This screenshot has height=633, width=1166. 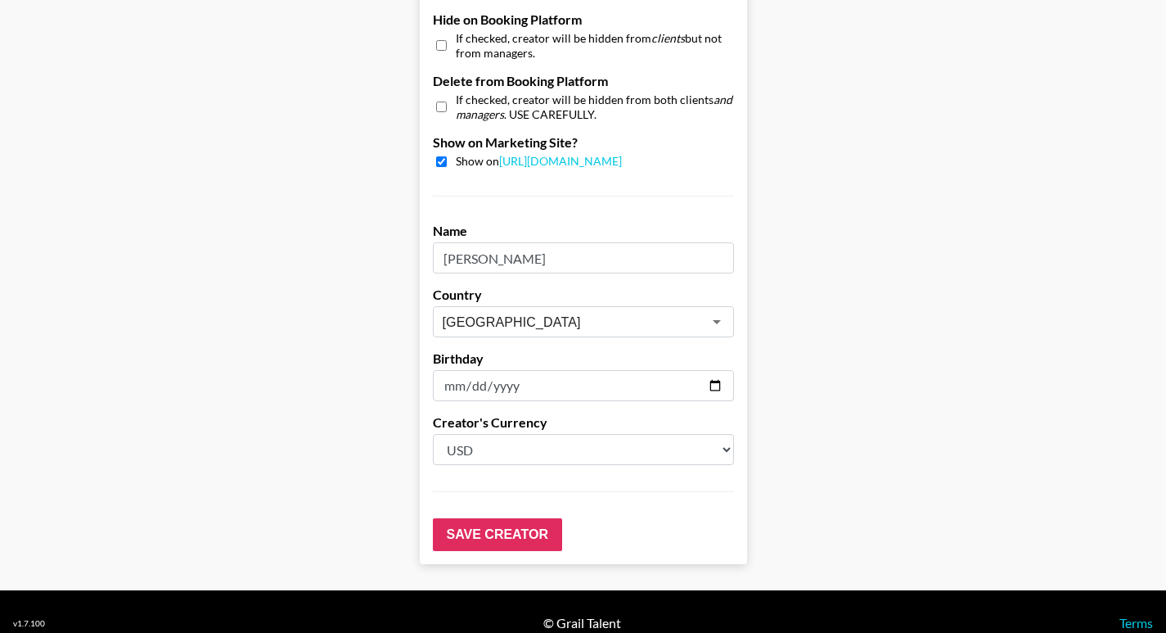 I want to click on a: Terms, so click(x=1136, y=622).